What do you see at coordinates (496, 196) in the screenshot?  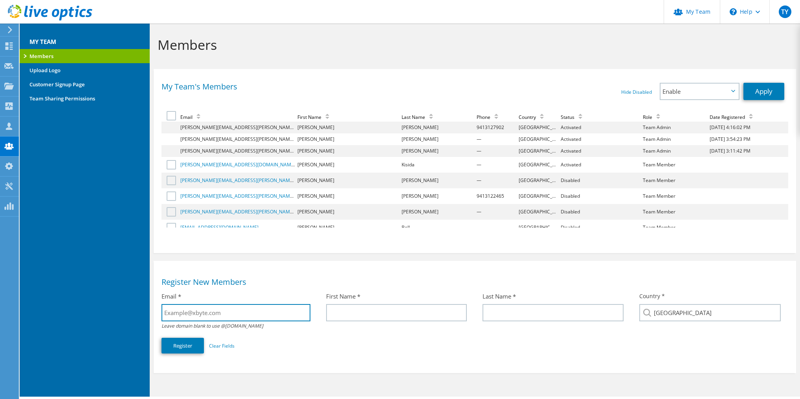 I see `td: 9413122465` at bounding box center [496, 196].